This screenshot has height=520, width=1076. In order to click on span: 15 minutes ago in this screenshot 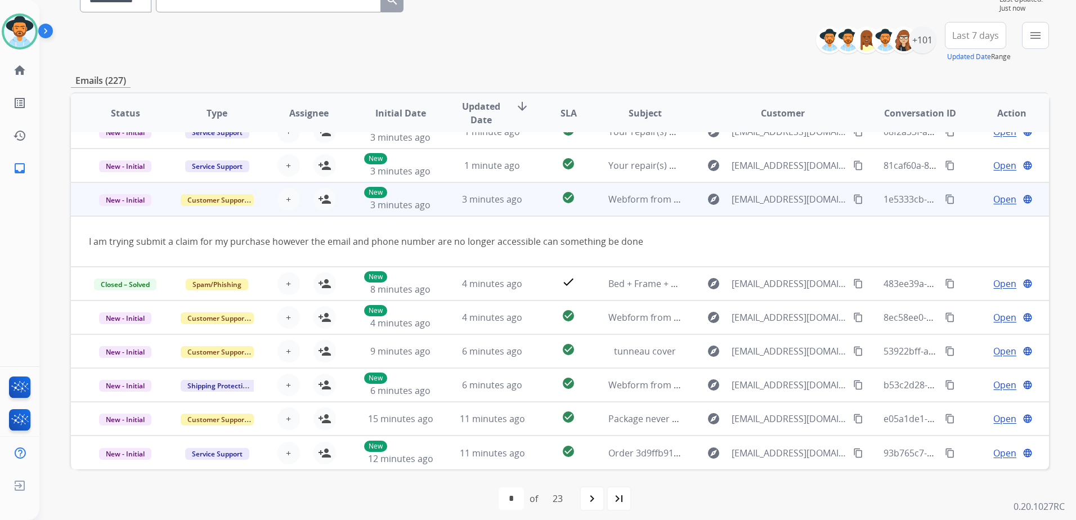, I will do `click(401, 419)`.